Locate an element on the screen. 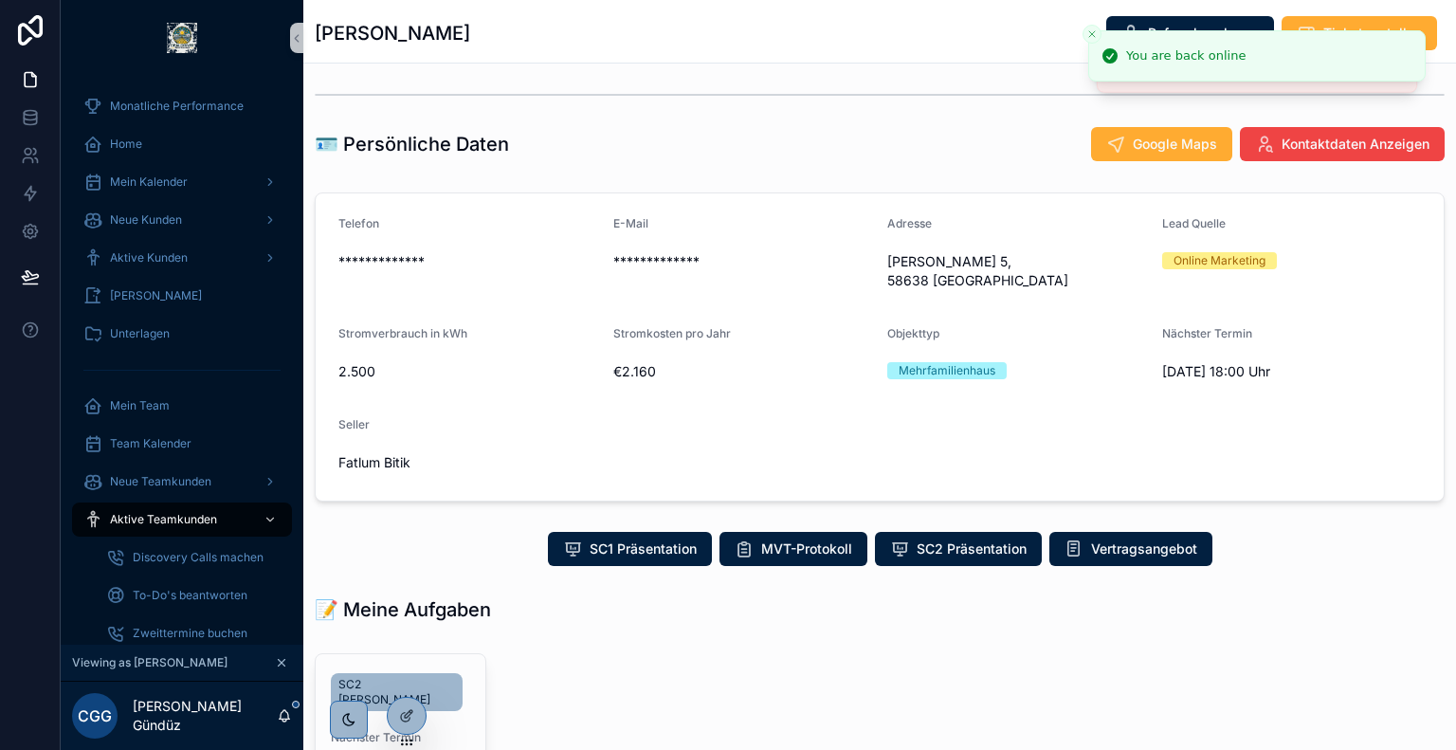 This screenshot has height=750, width=1456. span: Adresse is located at coordinates (909, 223).